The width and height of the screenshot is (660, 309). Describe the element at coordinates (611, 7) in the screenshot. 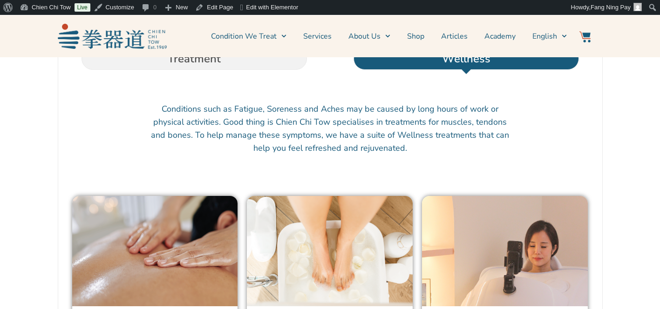

I see `span: Fang Ning Pay` at that location.